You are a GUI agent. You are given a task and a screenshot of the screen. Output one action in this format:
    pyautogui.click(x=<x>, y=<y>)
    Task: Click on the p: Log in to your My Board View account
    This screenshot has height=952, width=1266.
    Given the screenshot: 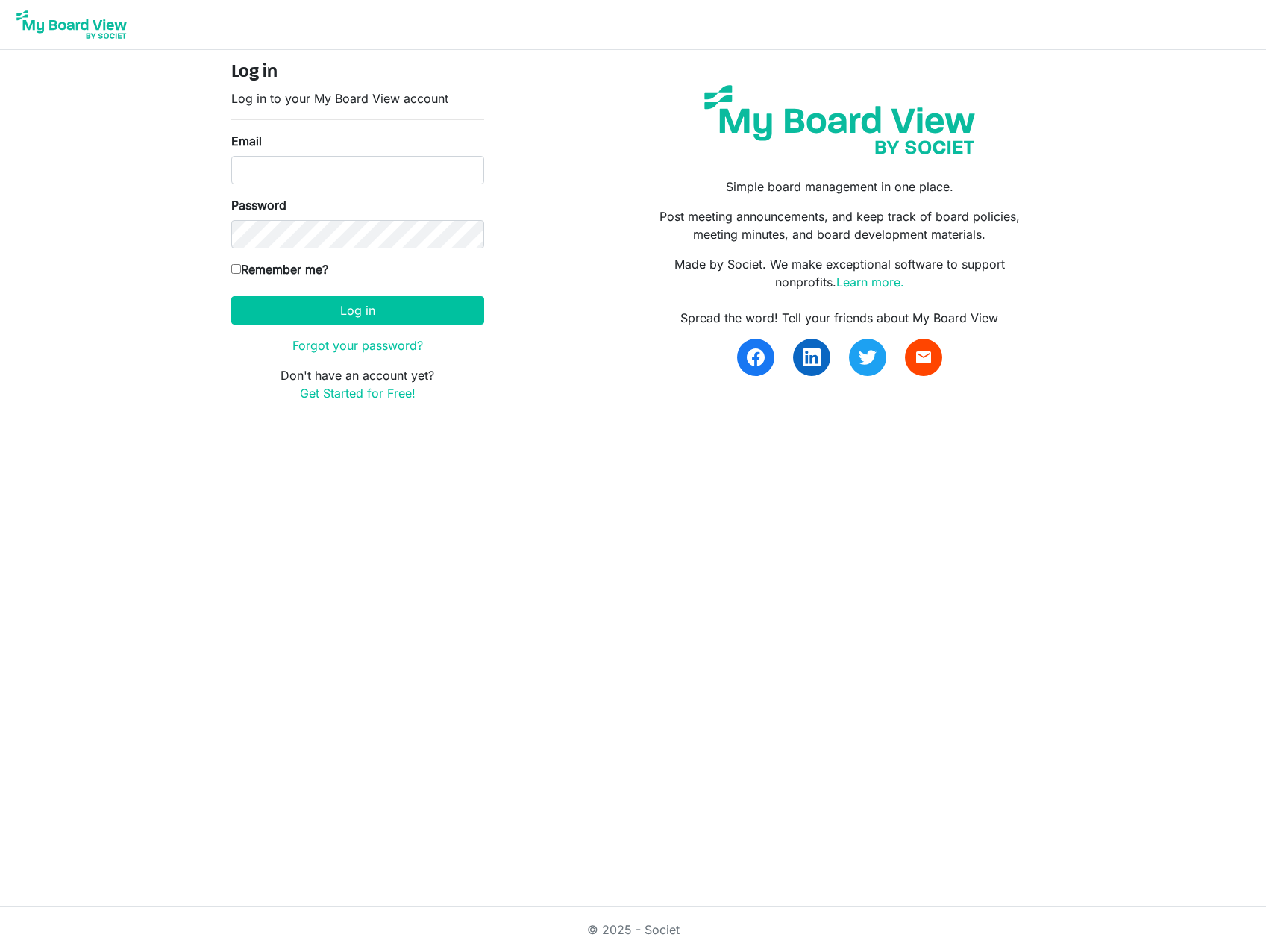 What is the action you would take?
    pyautogui.click(x=358, y=99)
    